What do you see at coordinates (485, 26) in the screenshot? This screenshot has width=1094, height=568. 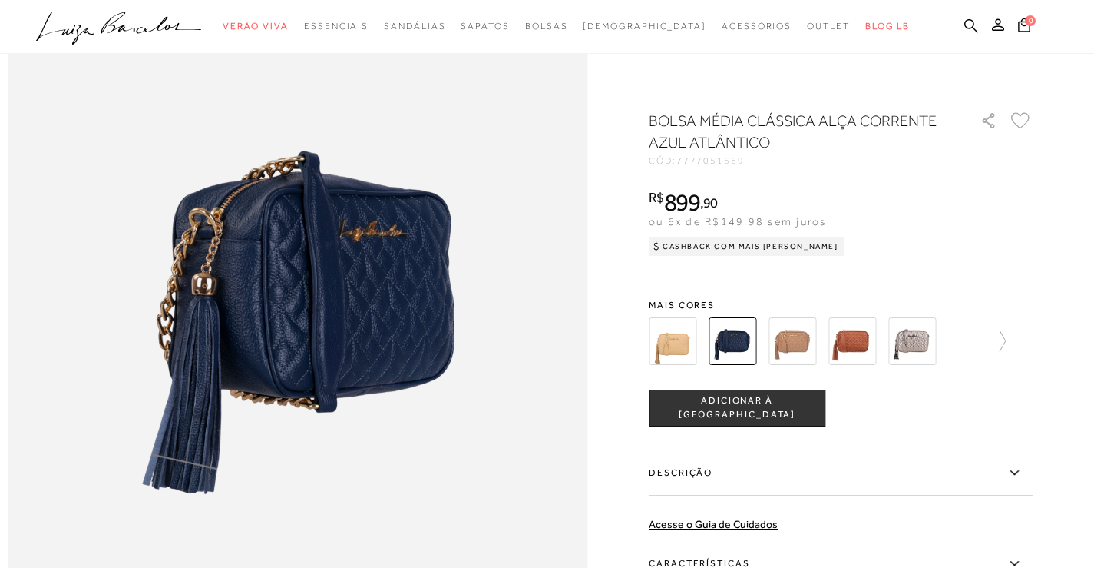 I see `span: Sapatos` at bounding box center [485, 26].